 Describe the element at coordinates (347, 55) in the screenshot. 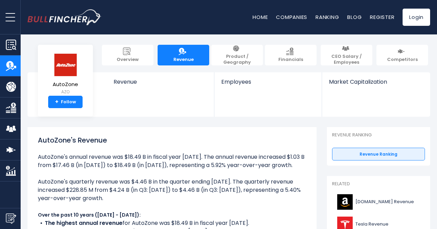

I see `a: CEO Salary / Employees` at that location.